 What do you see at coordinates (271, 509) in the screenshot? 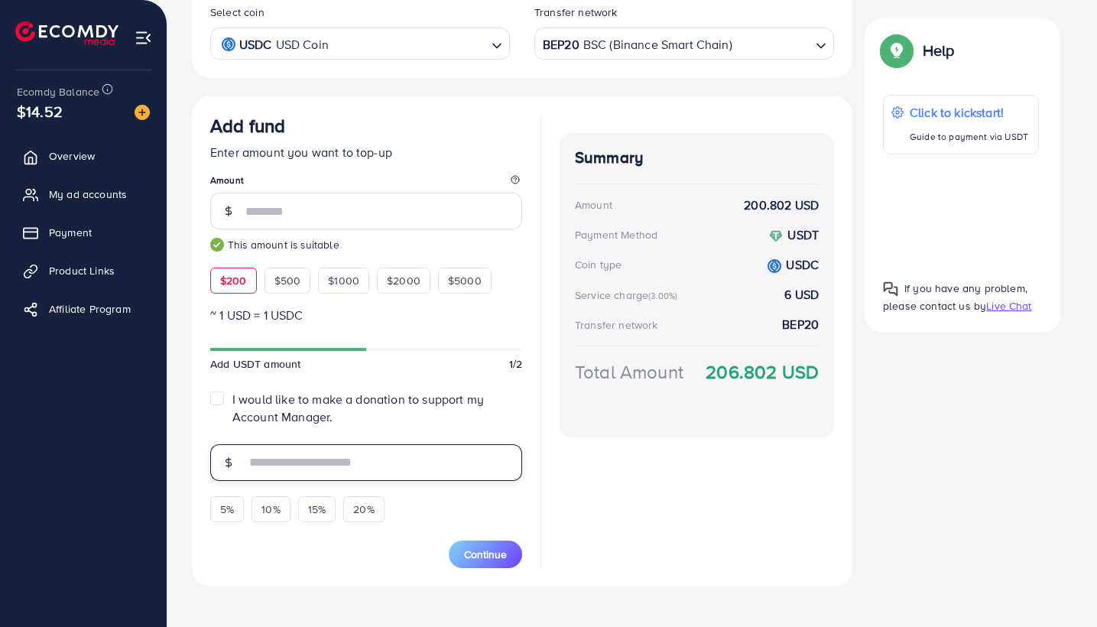
I see `span: 10%` at bounding box center [271, 509].